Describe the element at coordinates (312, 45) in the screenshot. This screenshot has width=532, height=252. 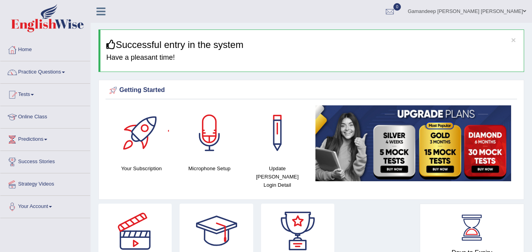
I see `h3: Successful entry in the system` at that location.